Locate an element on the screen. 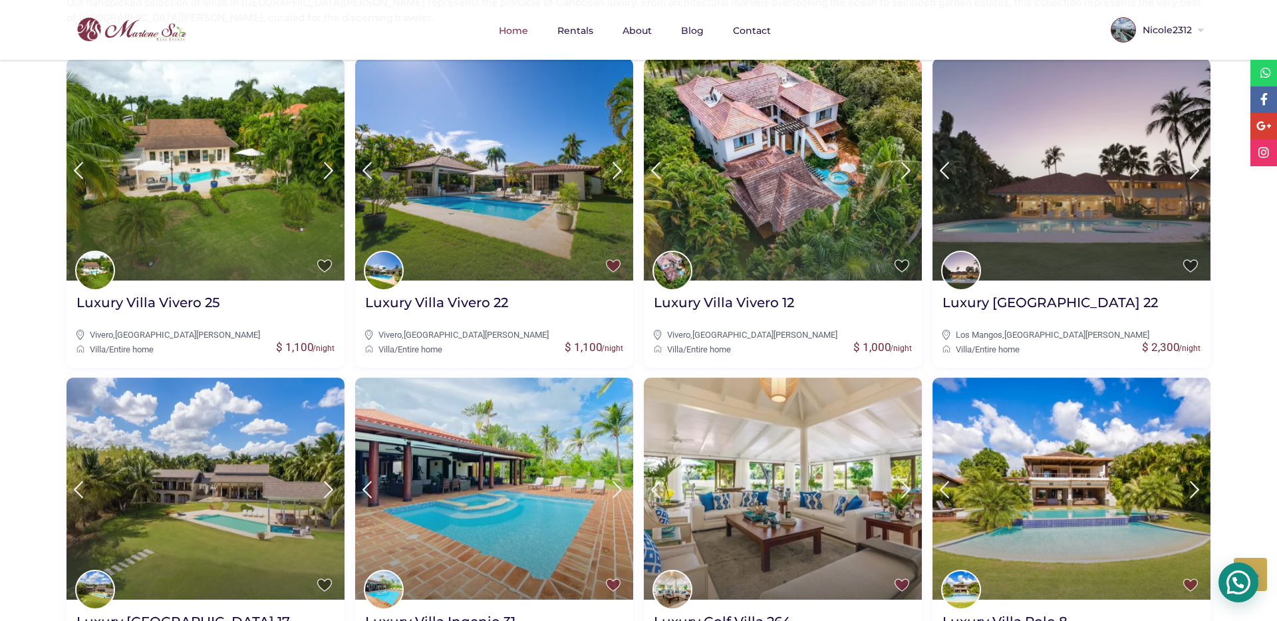 This screenshot has height=621, width=1277. span: Nicole2312 is located at coordinates (1165, 30).